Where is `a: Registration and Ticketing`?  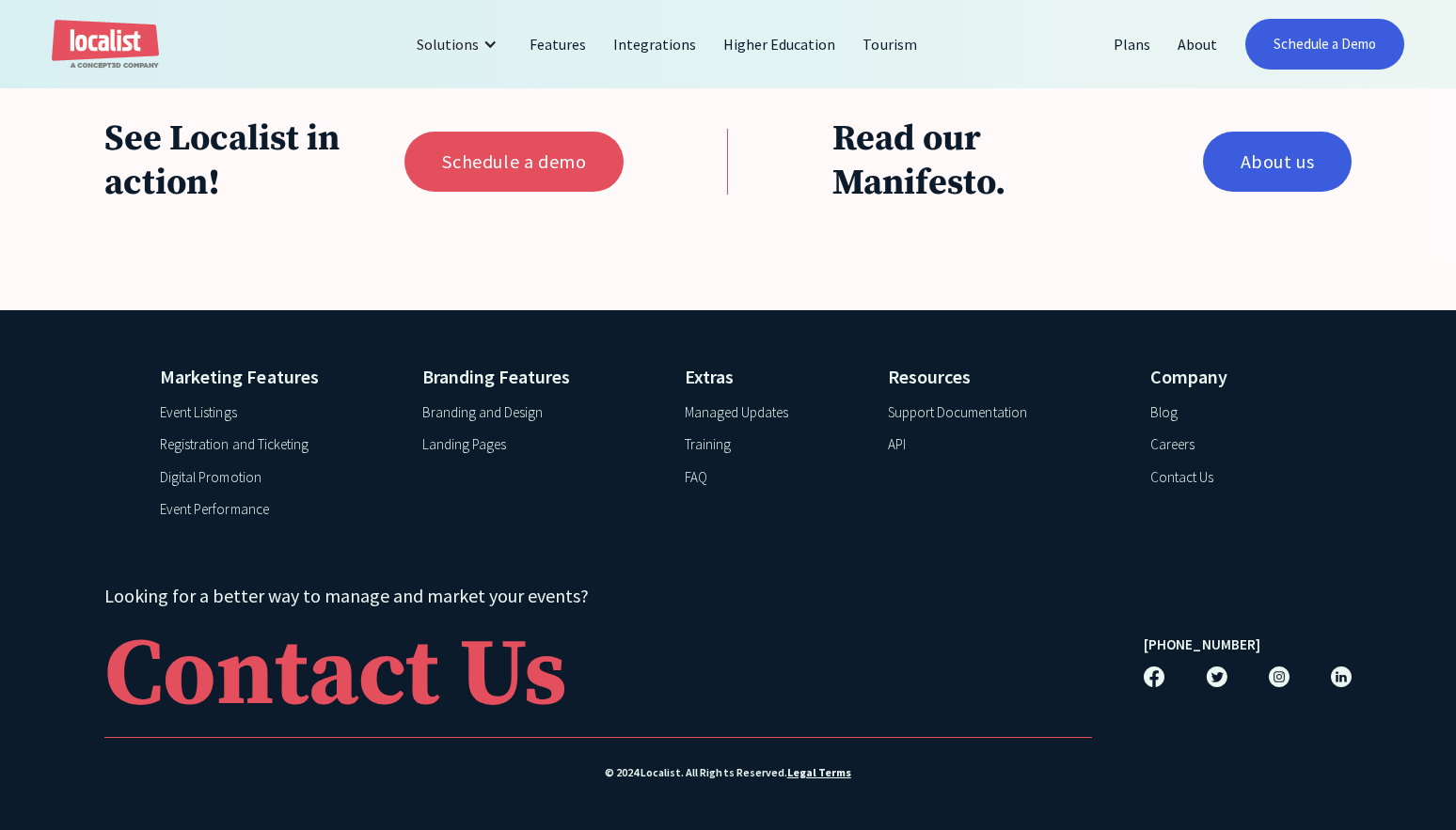 a: Registration and Ticketing is located at coordinates (233, 445).